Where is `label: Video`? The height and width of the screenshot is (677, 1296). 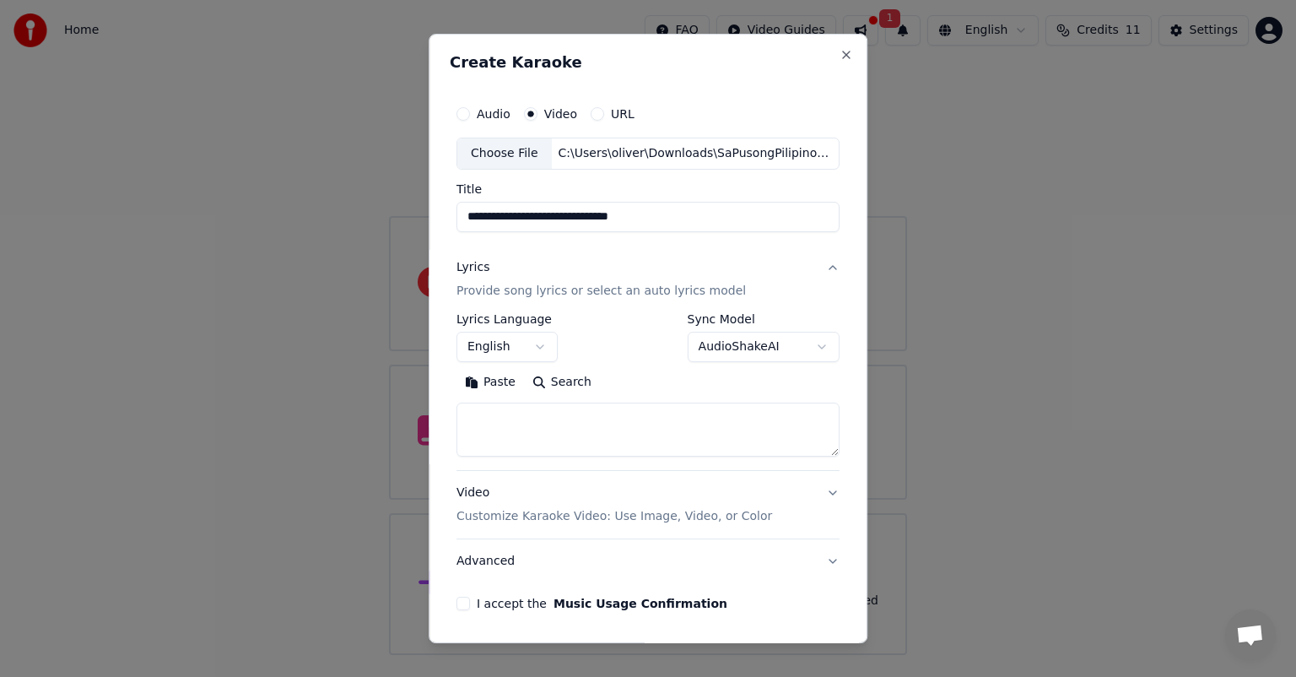 label: Video is located at coordinates (560, 114).